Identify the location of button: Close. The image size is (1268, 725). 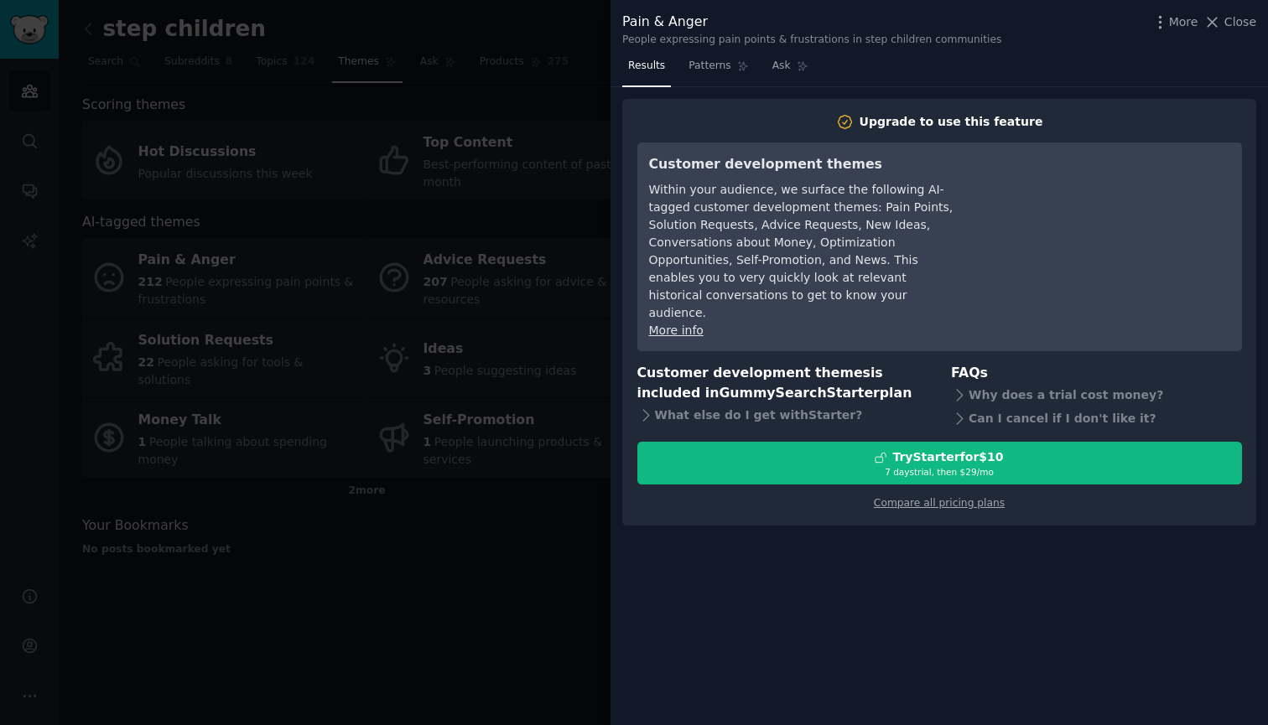
(1229, 22).